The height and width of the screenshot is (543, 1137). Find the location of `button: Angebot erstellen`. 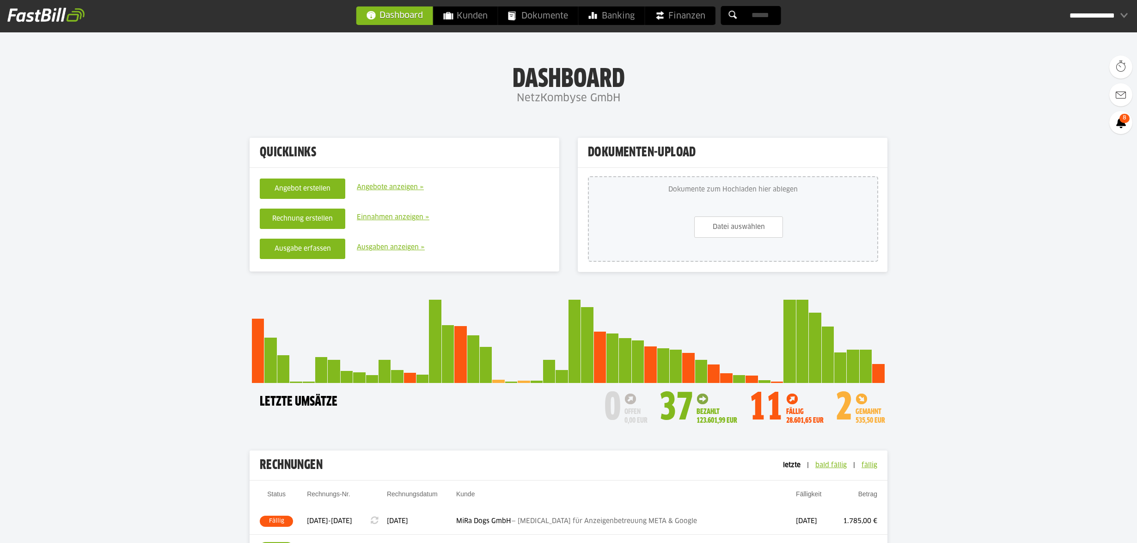

button: Angebot erstellen is located at coordinates (302, 189).